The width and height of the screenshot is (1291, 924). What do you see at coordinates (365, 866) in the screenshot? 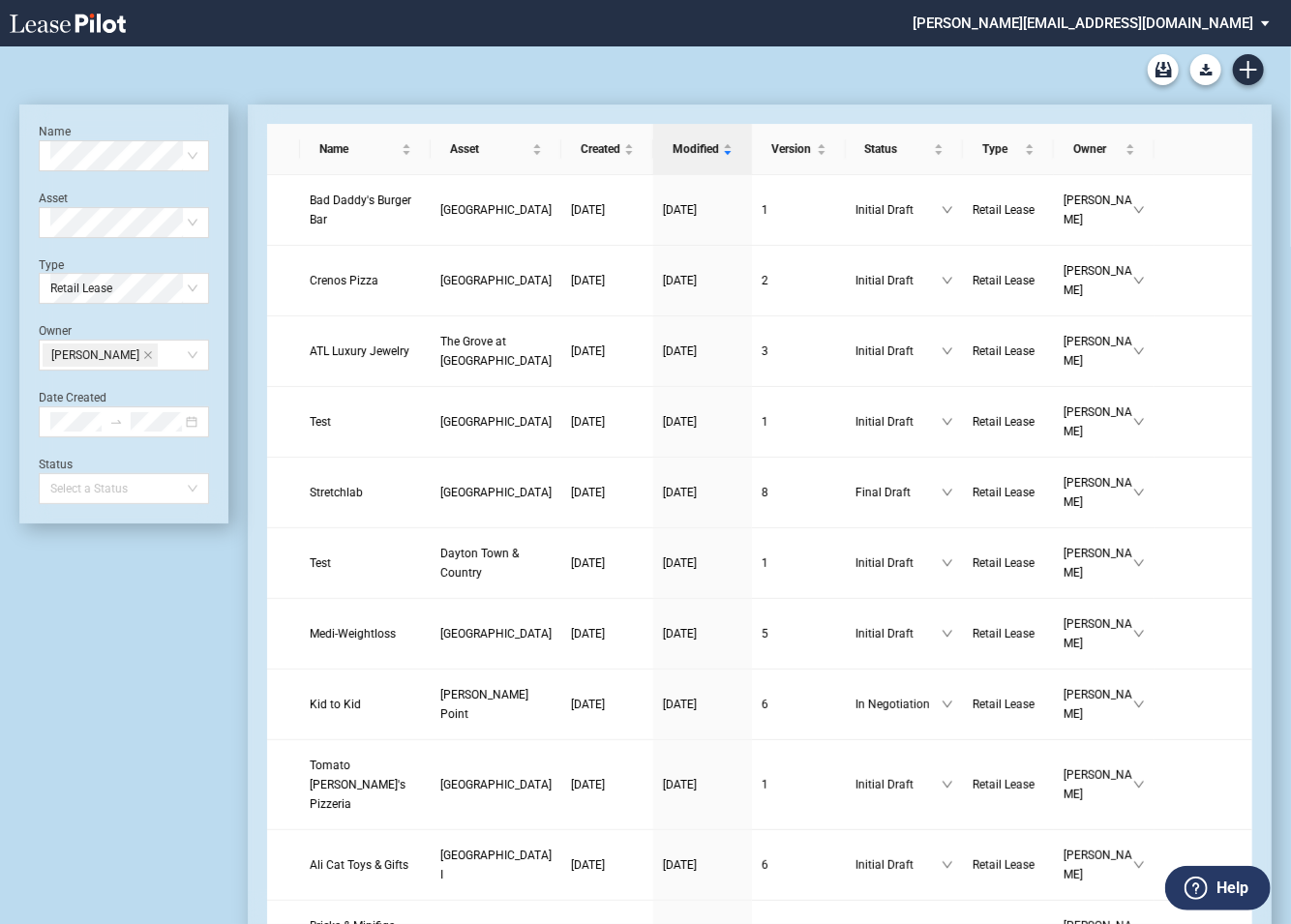
I see `a: Ali Cat Toys & Gifts` at bounding box center [365, 866].